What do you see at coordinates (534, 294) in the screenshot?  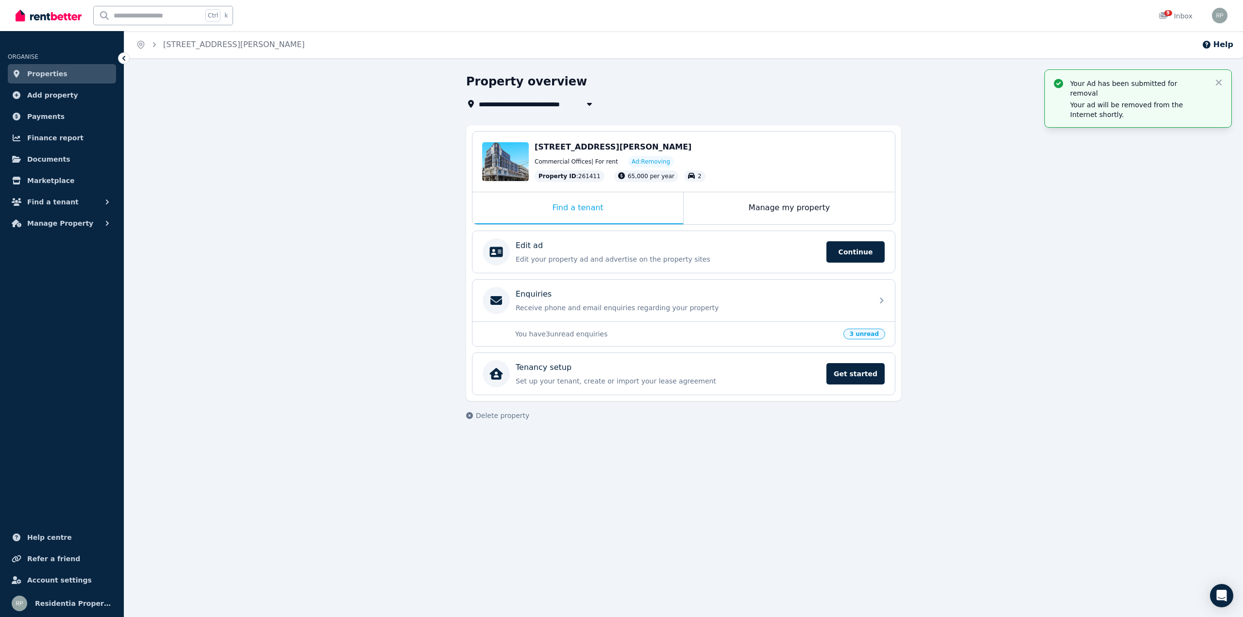 I see `p: Enquiries` at bounding box center [534, 294].